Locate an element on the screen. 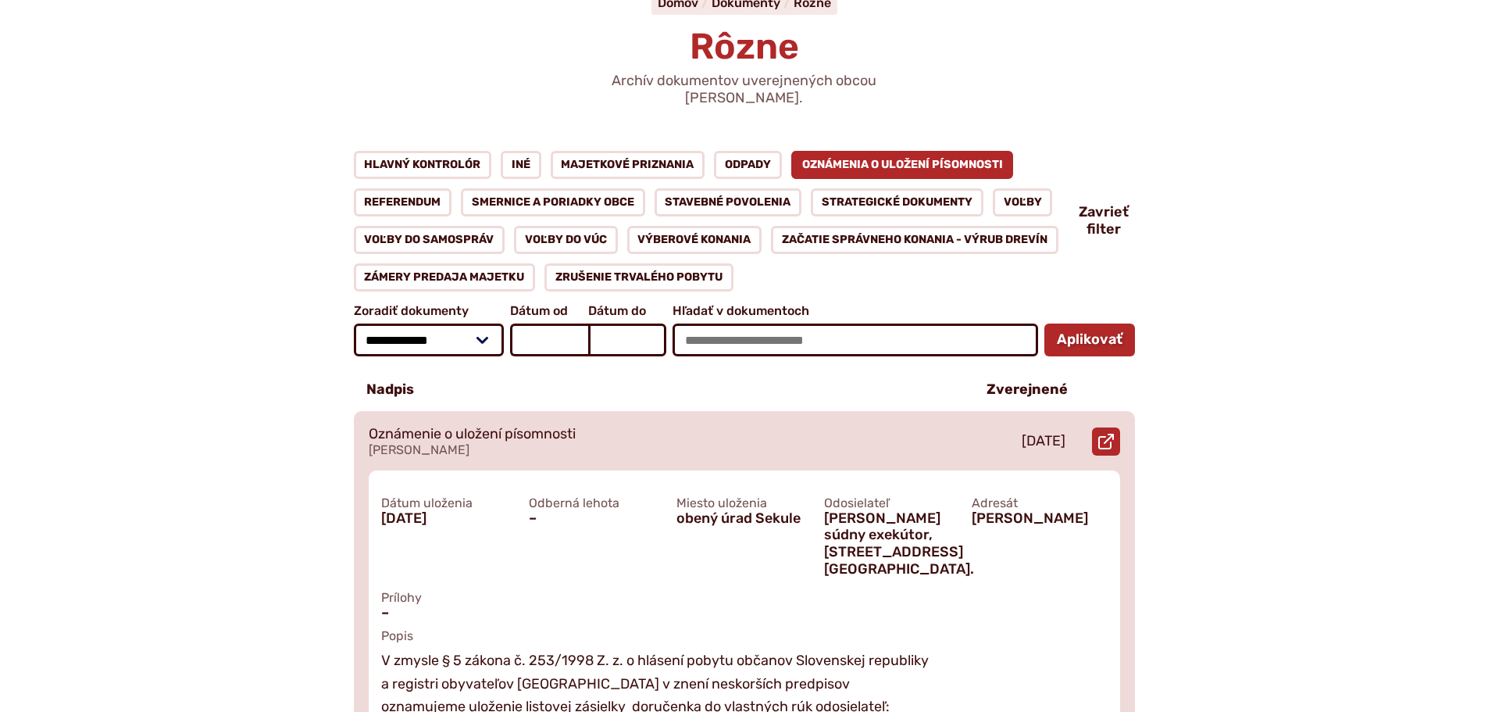  select: Zoradiť dokumenty is located at coordinates (429, 340).